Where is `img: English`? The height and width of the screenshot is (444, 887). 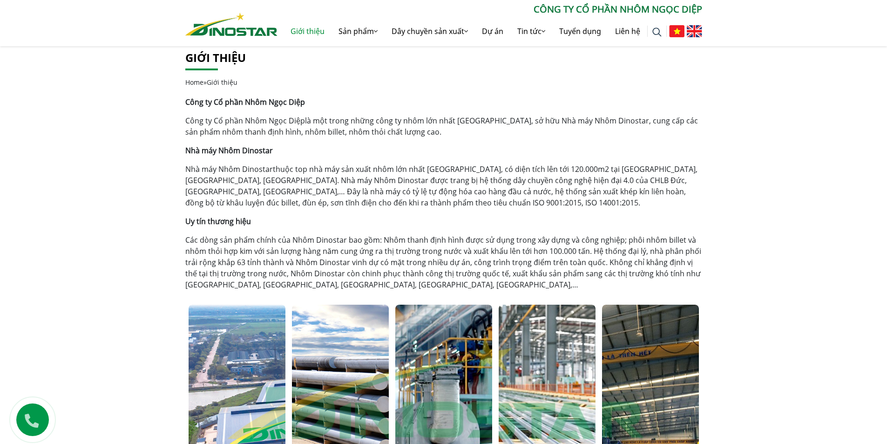
img: English is located at coordinates (694, 31).